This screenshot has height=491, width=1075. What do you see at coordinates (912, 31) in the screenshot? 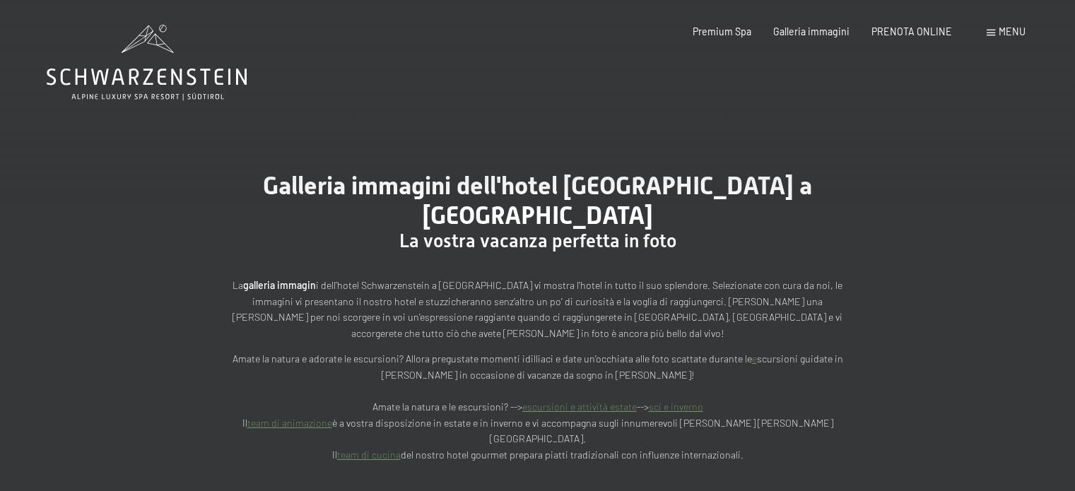
I see `a: PRENOTA ONLINE` at bounding box center [912, 31].